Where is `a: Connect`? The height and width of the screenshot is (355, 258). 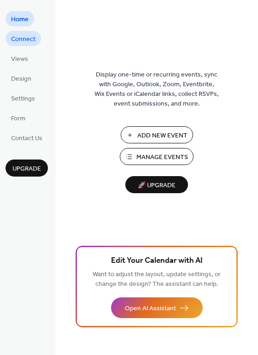 a: Connect is located at coordinates (23, 38).